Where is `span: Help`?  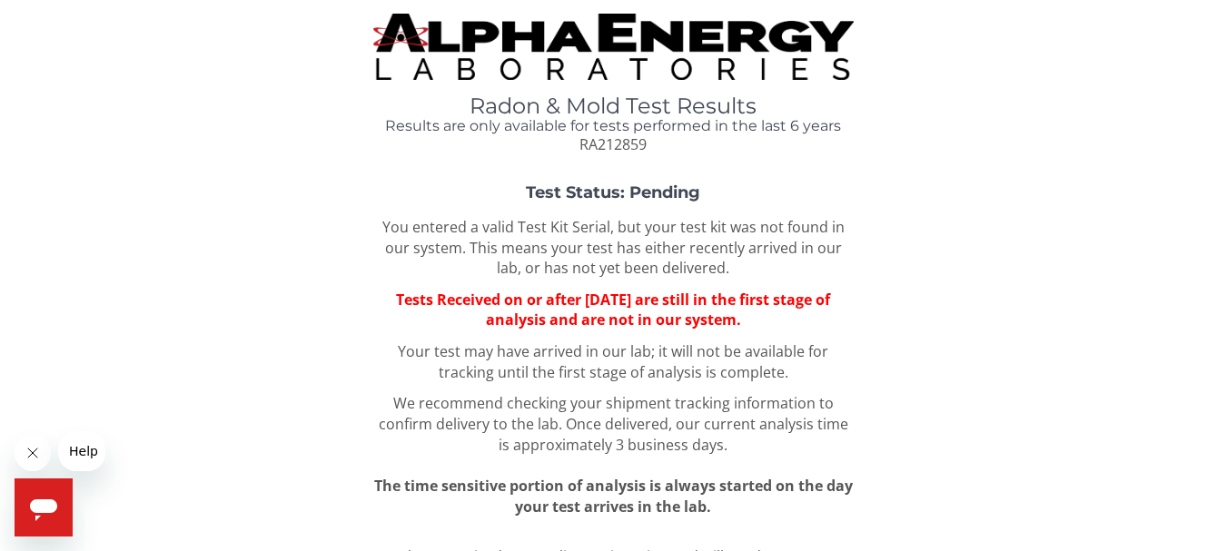
span: Help is located at coordinates (25, 20).